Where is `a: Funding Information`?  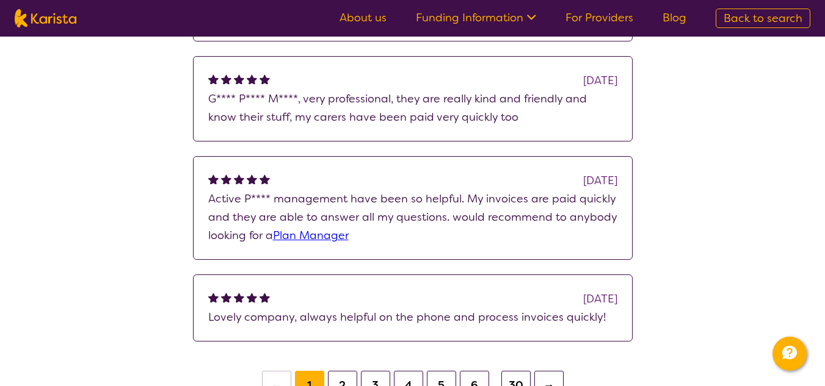
a: Funding Information is located at coordinates (476, 18).